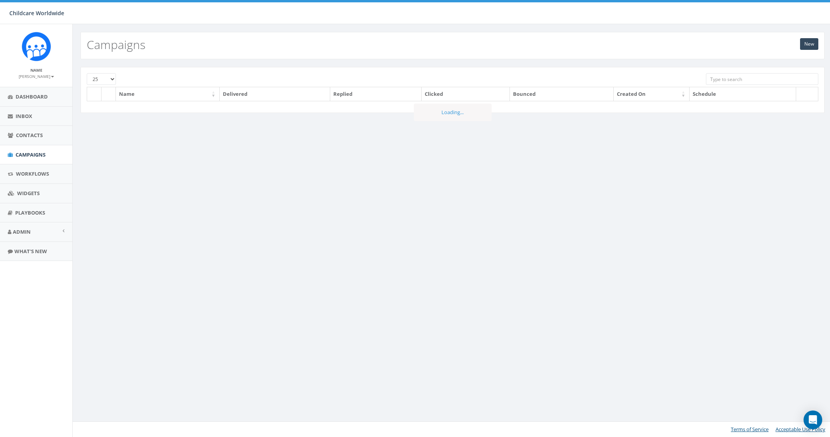  Describe the element at coordinates (36, 70) in the screenshot. I see `small: Name` at that location.